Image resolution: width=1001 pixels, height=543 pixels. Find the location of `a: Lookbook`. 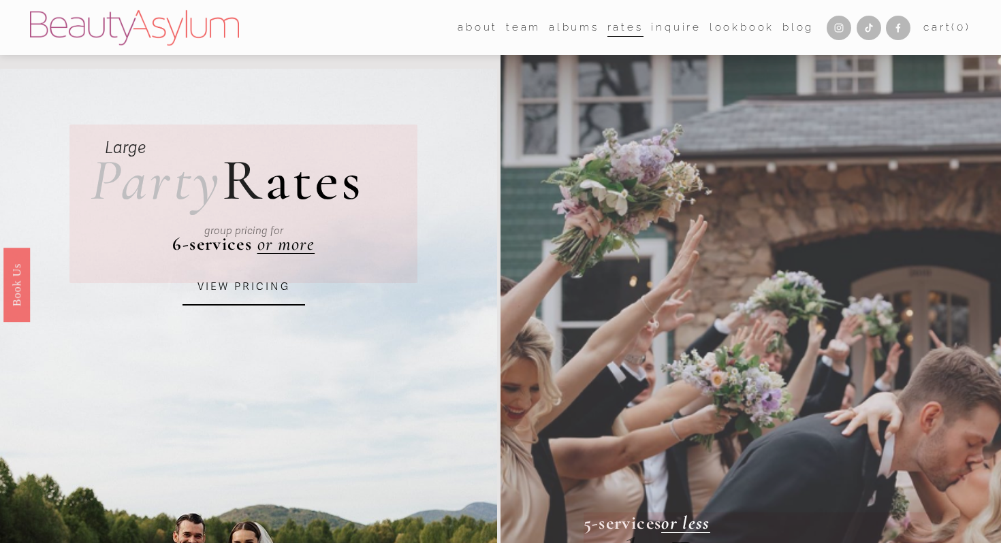

a: Lookbook is located at coordinates (741, 27).